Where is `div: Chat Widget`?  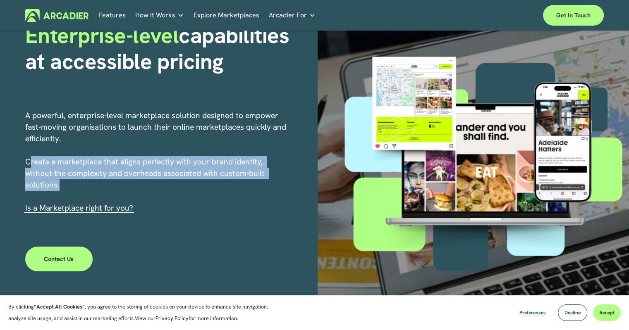
div: Chat Widget is located at coordinates (608, 311).